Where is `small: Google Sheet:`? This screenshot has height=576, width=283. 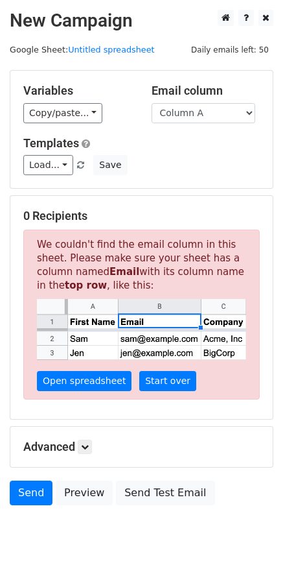 small: Google Sheet: is located at coordinates (82, 49).